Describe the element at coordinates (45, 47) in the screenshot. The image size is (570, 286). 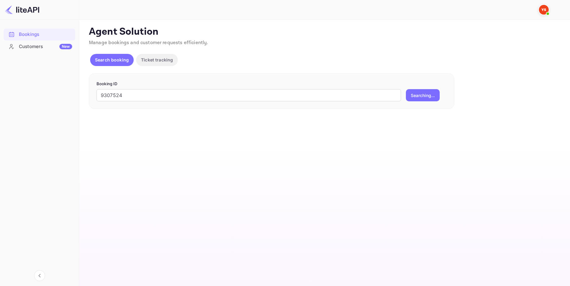
I see `div: Customers` at that location.